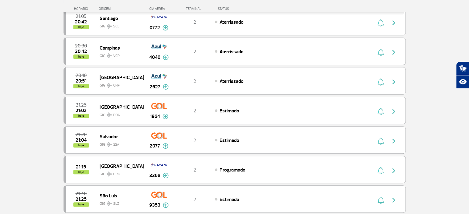 This screenshot has height=214, width=469. Describe the element at coordinates (81, 194) in the screenshot. I see `span: 2025-09-30 21:40:00` at that location.